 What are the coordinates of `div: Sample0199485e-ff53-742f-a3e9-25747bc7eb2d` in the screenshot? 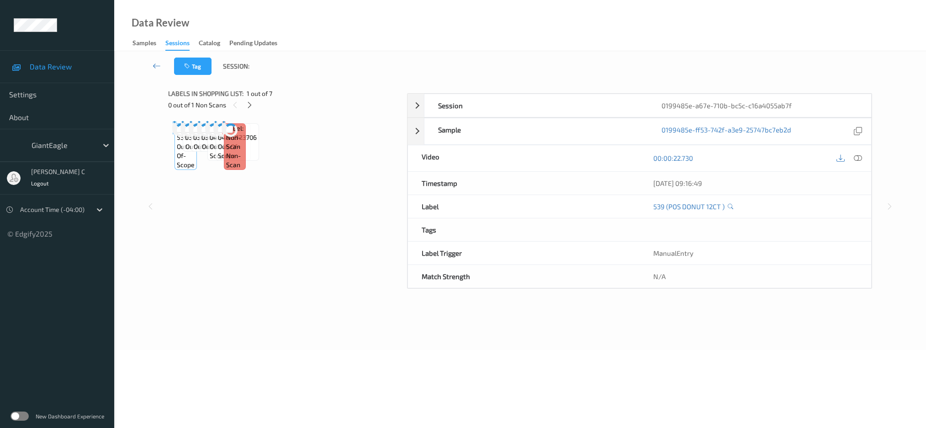 It's located at (640, 131).